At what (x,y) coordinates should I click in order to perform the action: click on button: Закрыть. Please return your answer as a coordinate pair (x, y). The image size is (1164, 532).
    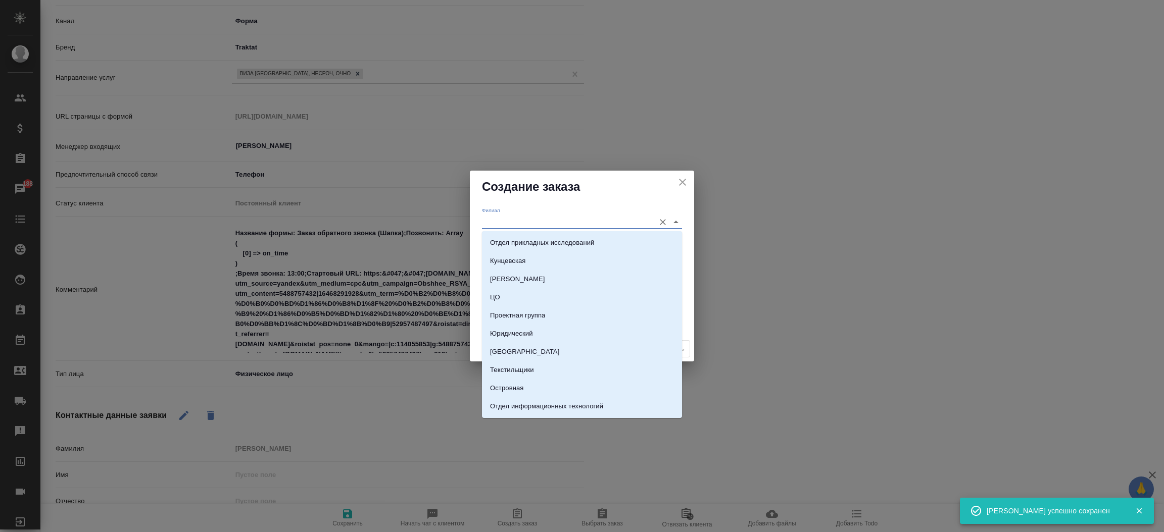
    Looking at the image, I should click on (1139, 511).